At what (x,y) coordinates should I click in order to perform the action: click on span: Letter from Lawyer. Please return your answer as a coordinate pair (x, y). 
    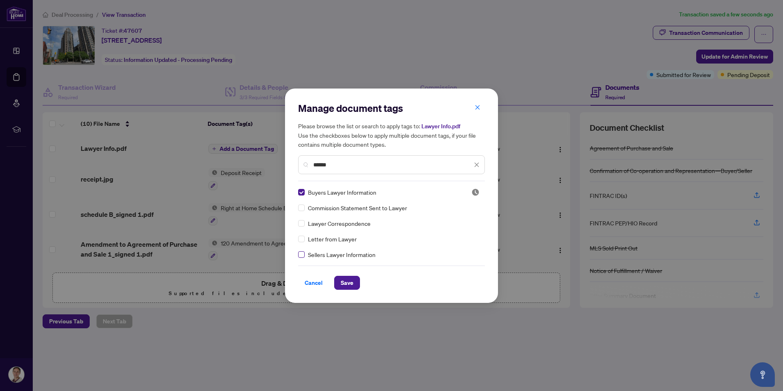
    Looking at the image, I should click on (332, 239).